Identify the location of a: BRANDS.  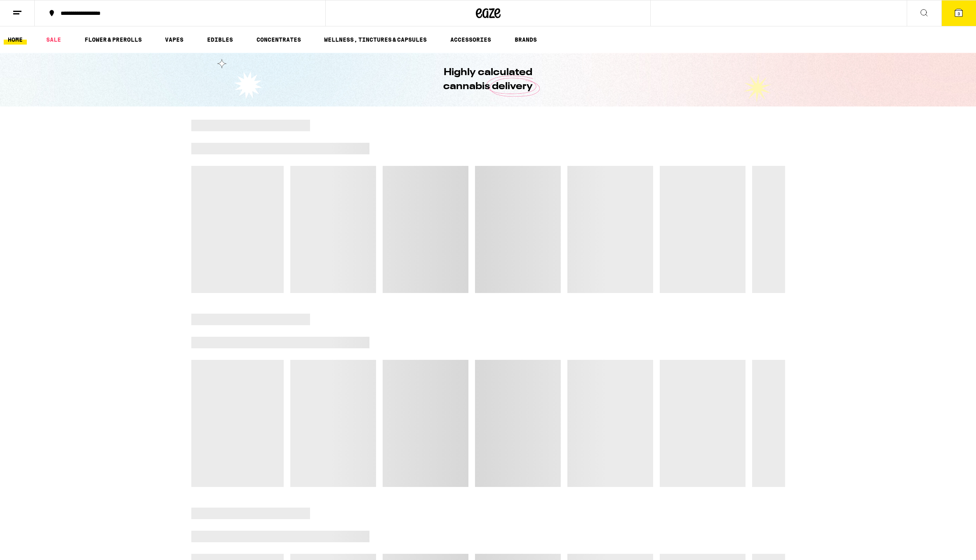
(526, 40).